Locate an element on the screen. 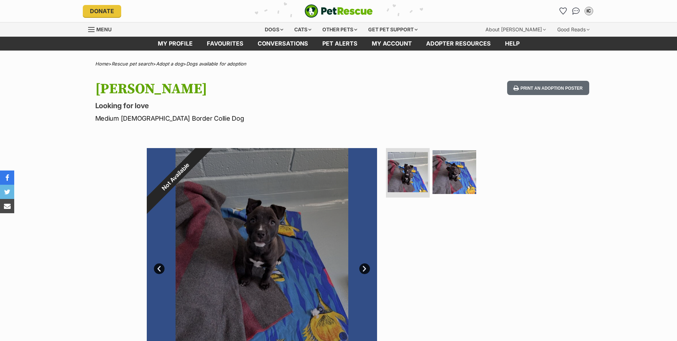 The height and width of the screenshot is (341, 677). span: Menu is located at coordinates (104, 29).